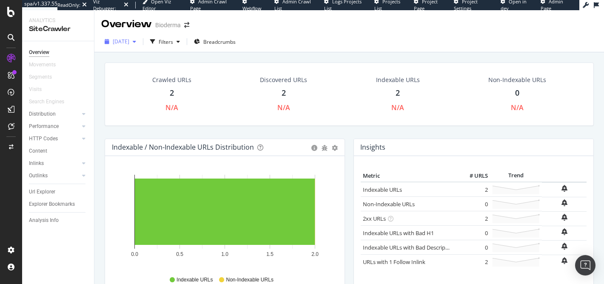 This screenshot has height=284, width=604. I want to click on div: Distribution, so click(42, 114).